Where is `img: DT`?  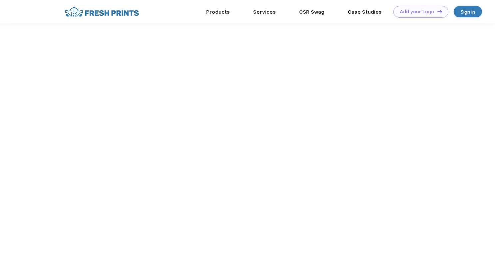 img: DT is located at coordinates (439, 11).